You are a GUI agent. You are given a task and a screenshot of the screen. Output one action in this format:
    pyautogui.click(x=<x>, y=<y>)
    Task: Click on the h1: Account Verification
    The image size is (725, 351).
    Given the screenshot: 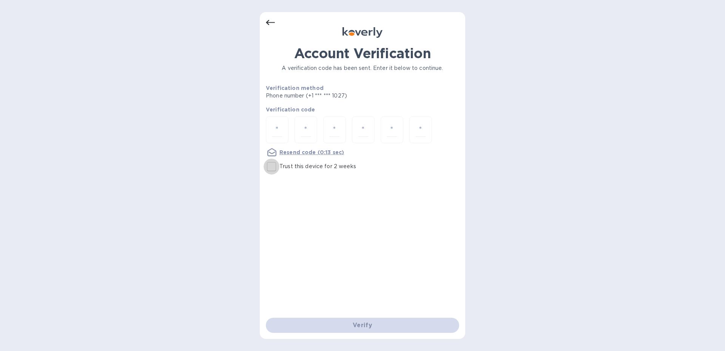 What is the action you would take?
    pyautogui.click(x=363, y=53)
    